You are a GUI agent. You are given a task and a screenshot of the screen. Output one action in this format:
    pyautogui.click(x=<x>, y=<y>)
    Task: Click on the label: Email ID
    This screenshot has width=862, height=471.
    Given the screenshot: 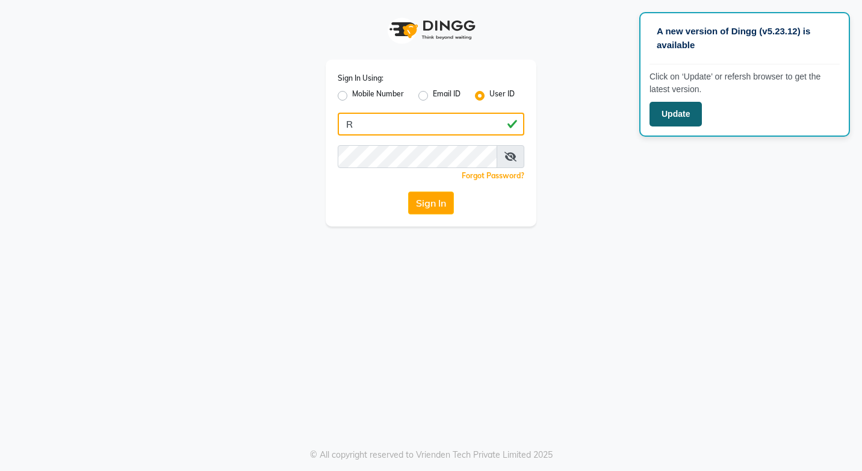 What is the action you would take?
    pyautogui.click(x=447, y=96)
    